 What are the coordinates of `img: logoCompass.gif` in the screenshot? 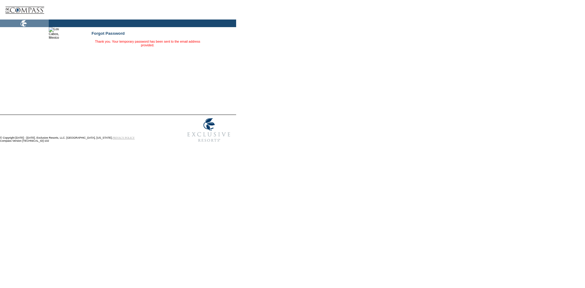 It's located at (25, 10).